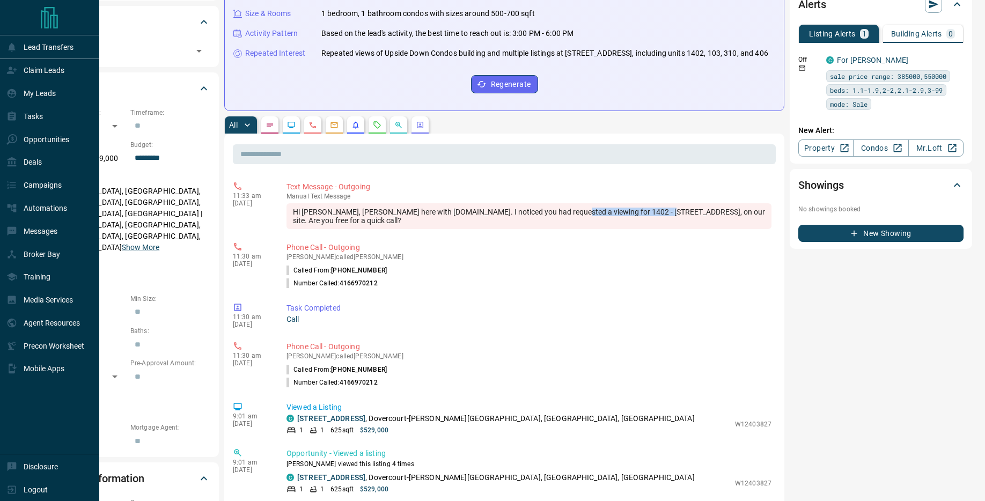  Describe the element at coordinates (270, 125) in the screenshot. I see `svg: Notes` at that location.